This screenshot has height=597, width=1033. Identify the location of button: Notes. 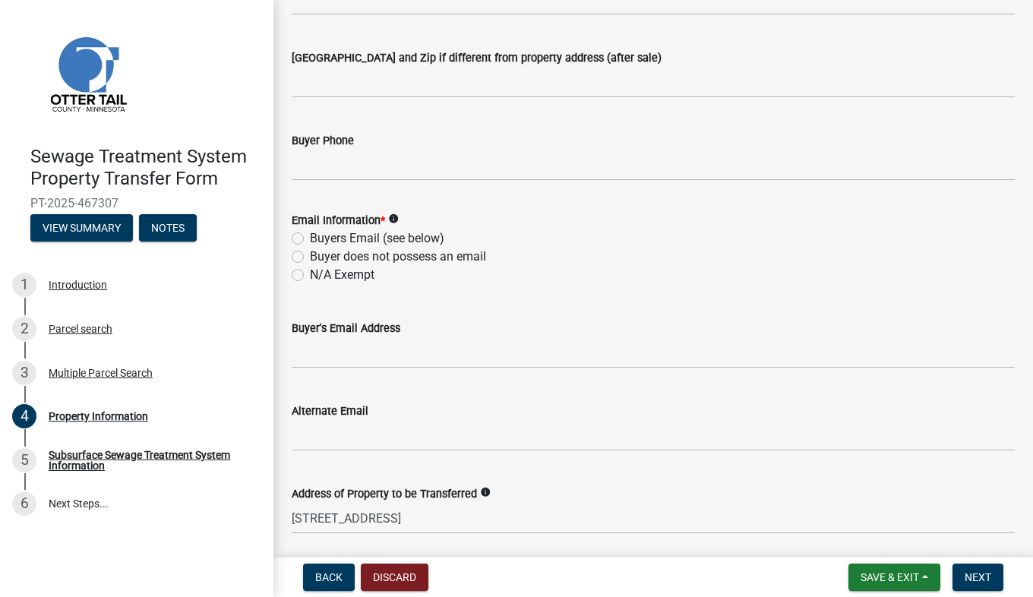
(168, 228).